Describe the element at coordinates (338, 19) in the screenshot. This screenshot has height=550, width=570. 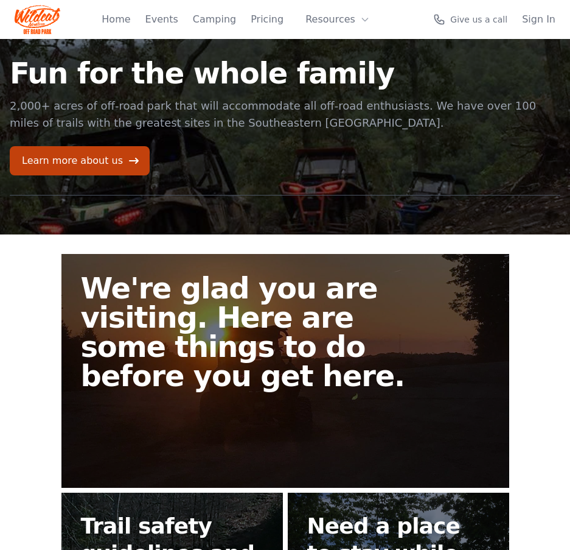
I see `button: Resources` at that location.